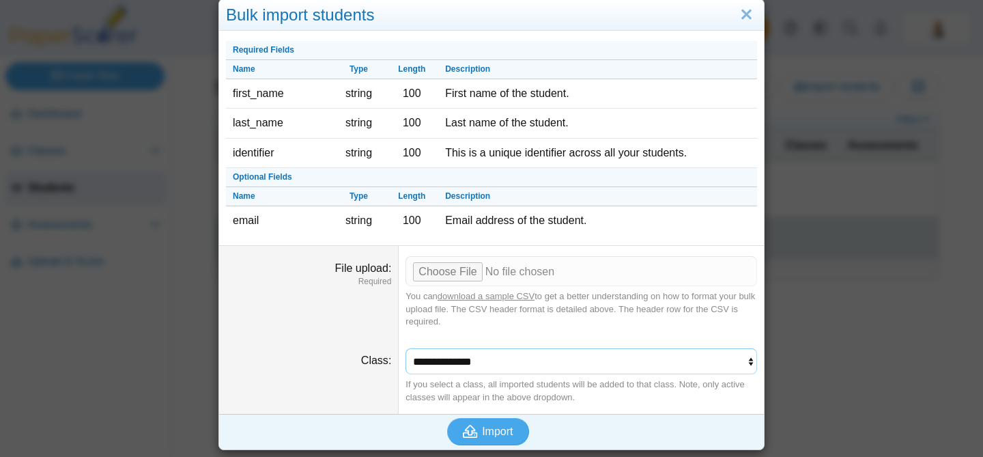 The height and width of the screenshot is (457, 983). I want to click on label: File upload, so click(363, 268).